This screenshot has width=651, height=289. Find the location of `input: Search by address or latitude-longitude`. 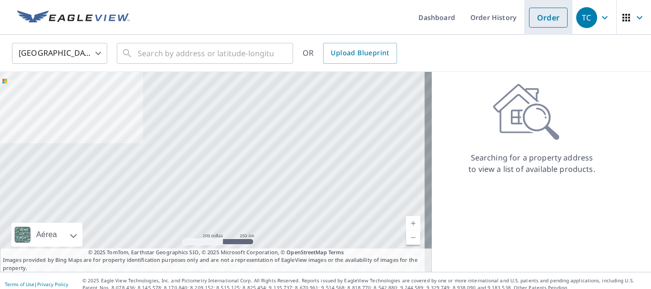

input: Search by address or latitude-longitude is located at coordinates (206, 53).